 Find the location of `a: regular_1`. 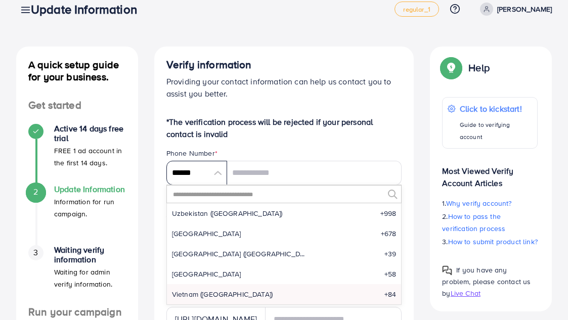

a: regular_1 is located at coordinates (417, 9).